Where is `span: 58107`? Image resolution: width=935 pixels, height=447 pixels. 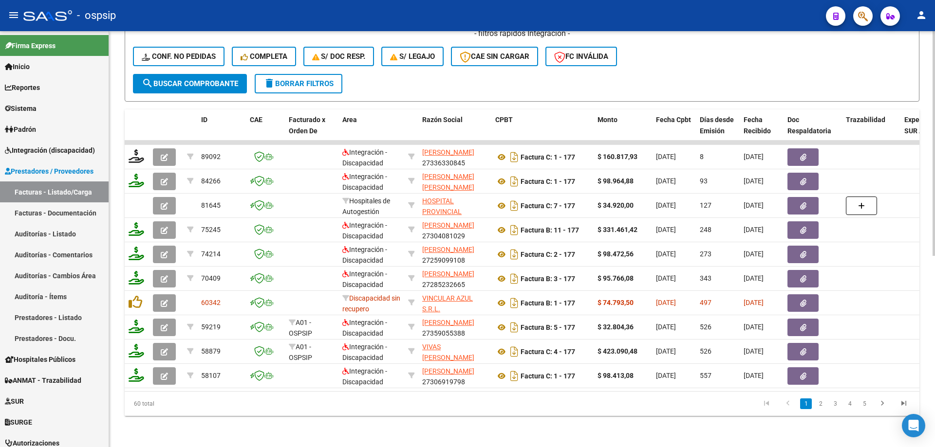 span: 58107 is located at coordinates (211, 376).